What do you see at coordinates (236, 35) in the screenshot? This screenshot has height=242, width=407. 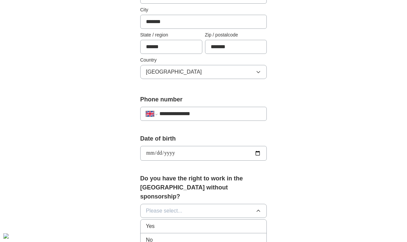 I see `label: Zip / postalcode` at bounding box center [236, 35].